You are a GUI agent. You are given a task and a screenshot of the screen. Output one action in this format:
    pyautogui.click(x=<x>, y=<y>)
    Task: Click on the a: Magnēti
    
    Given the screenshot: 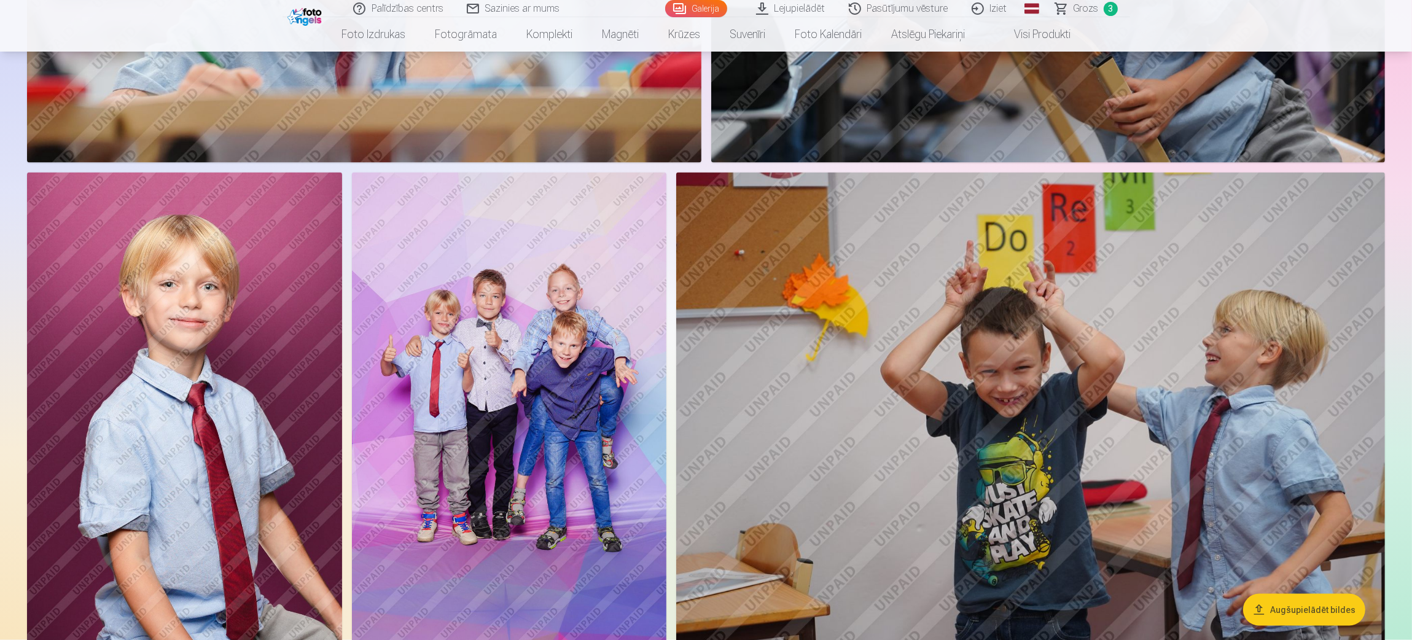 What is the action you would take?
    pyautogui.click(x=620, y=34)
    